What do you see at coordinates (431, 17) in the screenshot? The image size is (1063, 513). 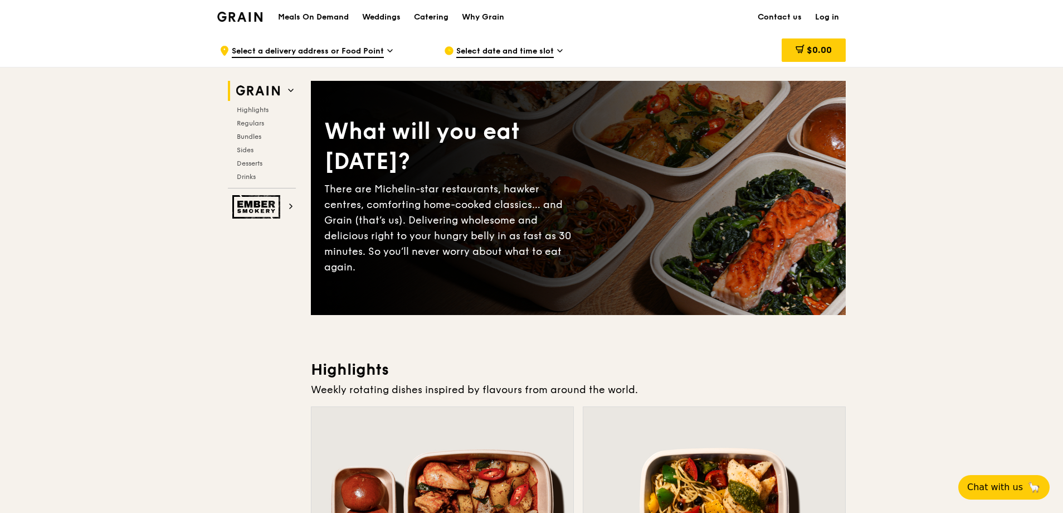 I see `div: Catering` at bounding box center [431, 17].